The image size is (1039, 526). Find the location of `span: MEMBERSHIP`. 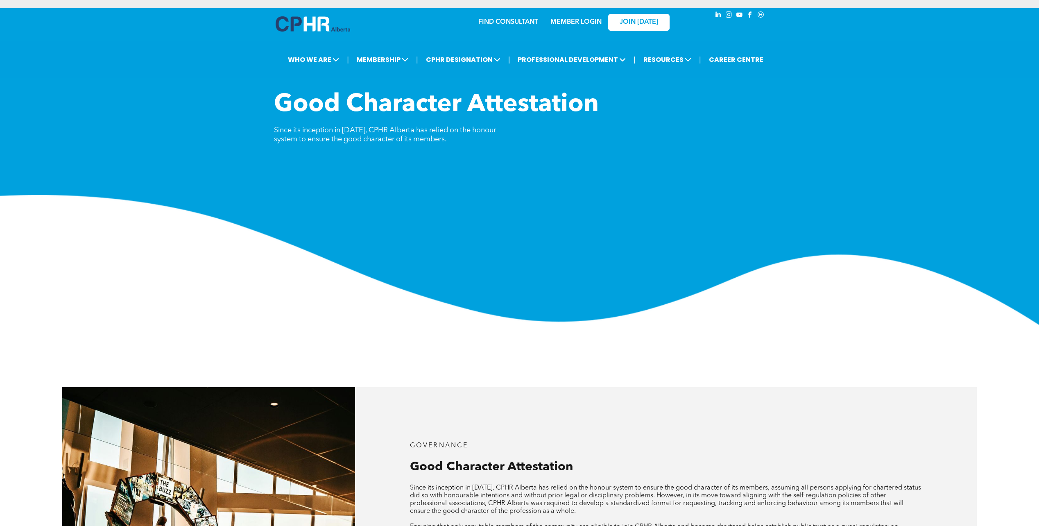

span: MEMBERSHIP is located at coordinates (383, 59).